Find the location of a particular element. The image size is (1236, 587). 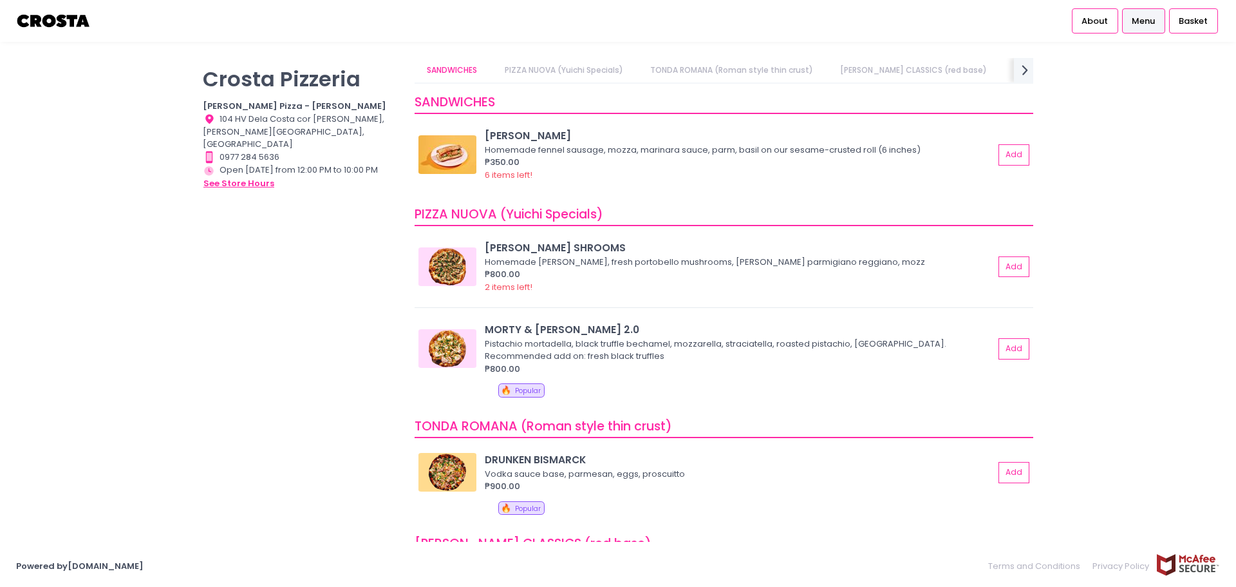

a: Menu is located at coordinates (1144, 21).